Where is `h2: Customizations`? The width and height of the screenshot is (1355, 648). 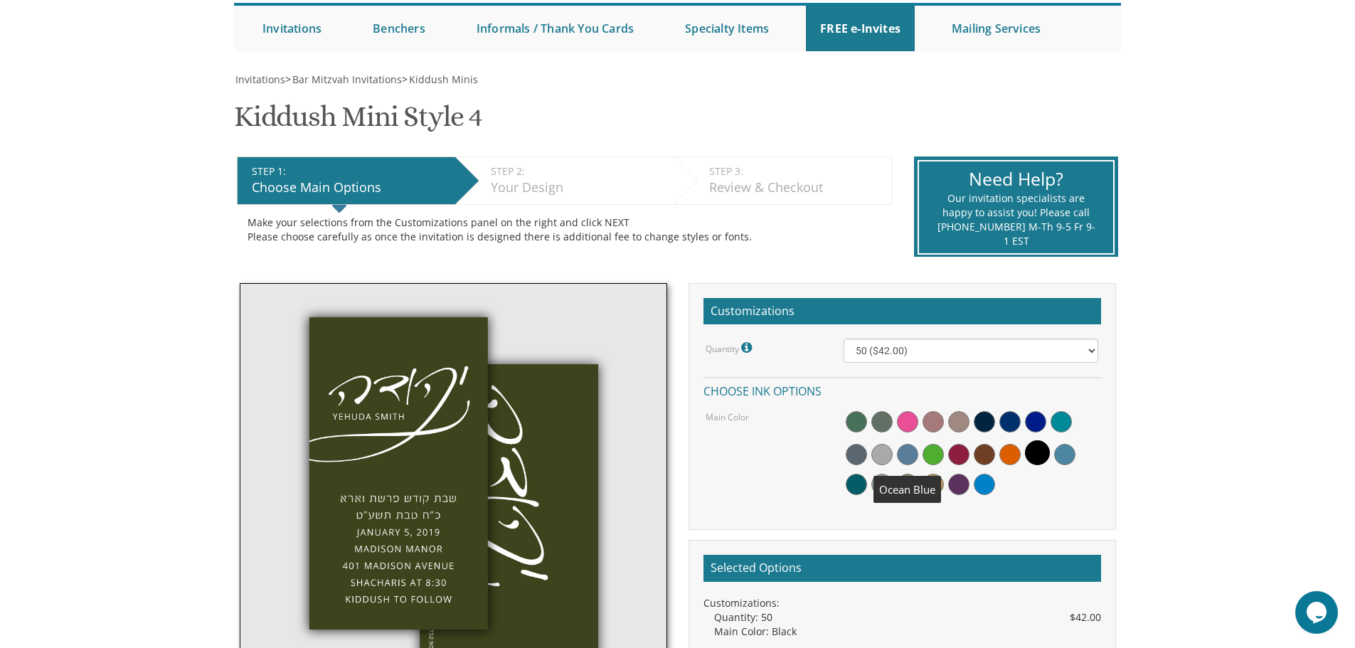
h2: Customizations is located at coordinates (902, 312).